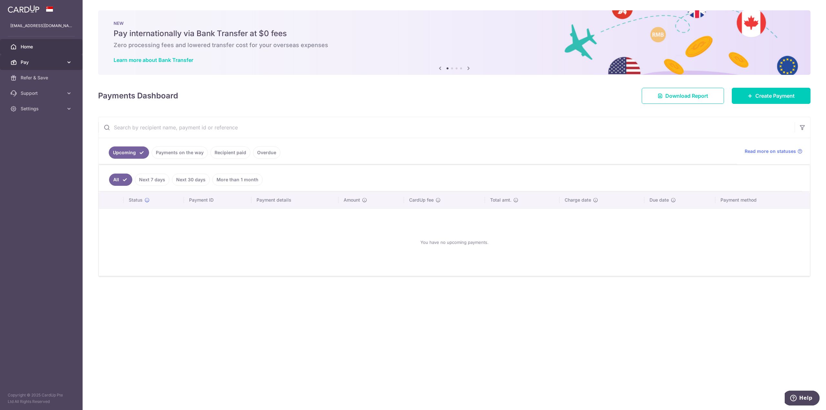 This screenshot has width=826, height=410. What do you see at coordinates (238, 180) in the screenshot?
I see `a: More than 1 month` at bounding box center [238, 180].